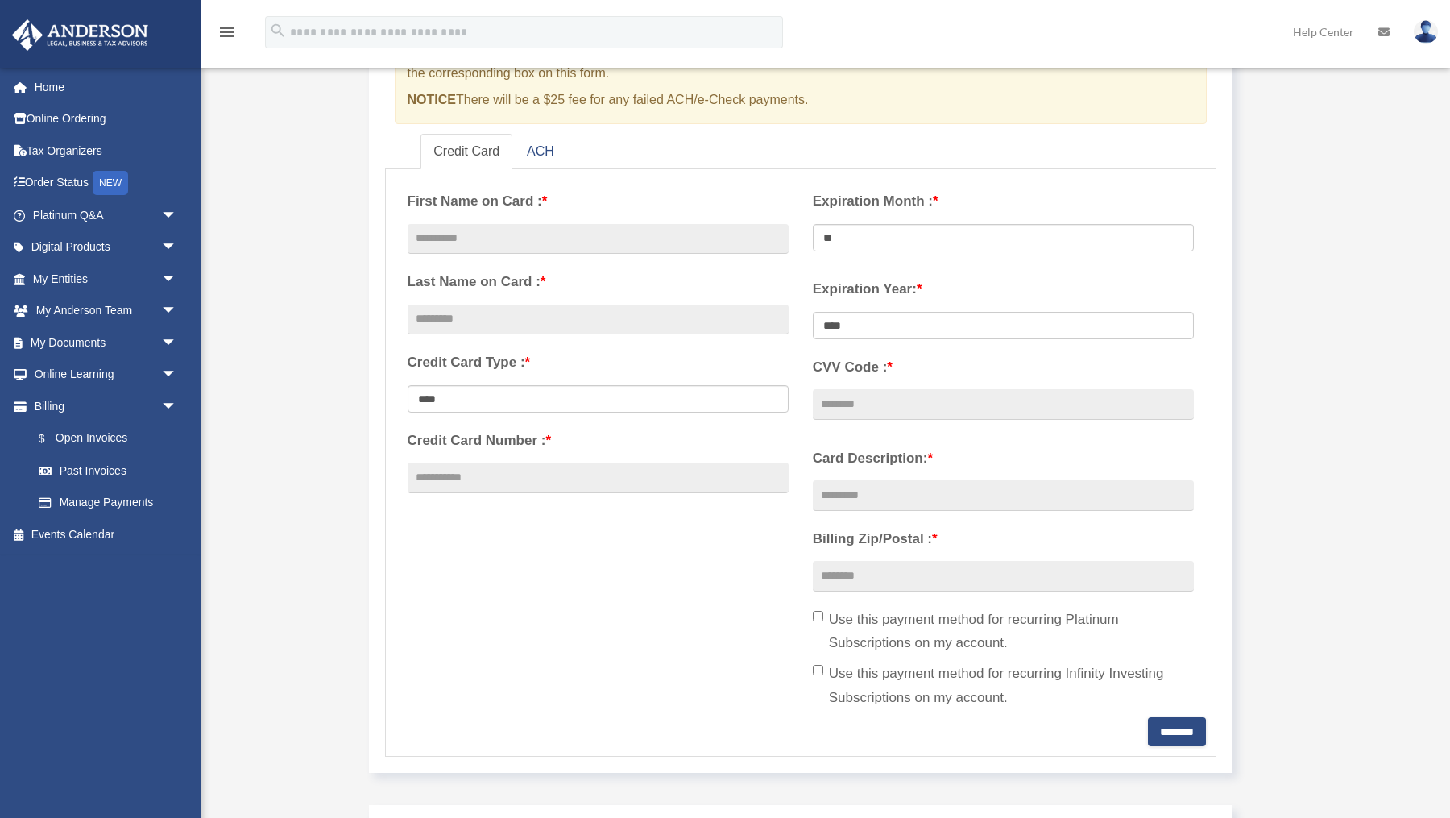  Describe the element at coordinates (818, 615) in the screenshot. I see `input: Use this payment method for recurring Platinum Subscriptions on my account.` at that location.